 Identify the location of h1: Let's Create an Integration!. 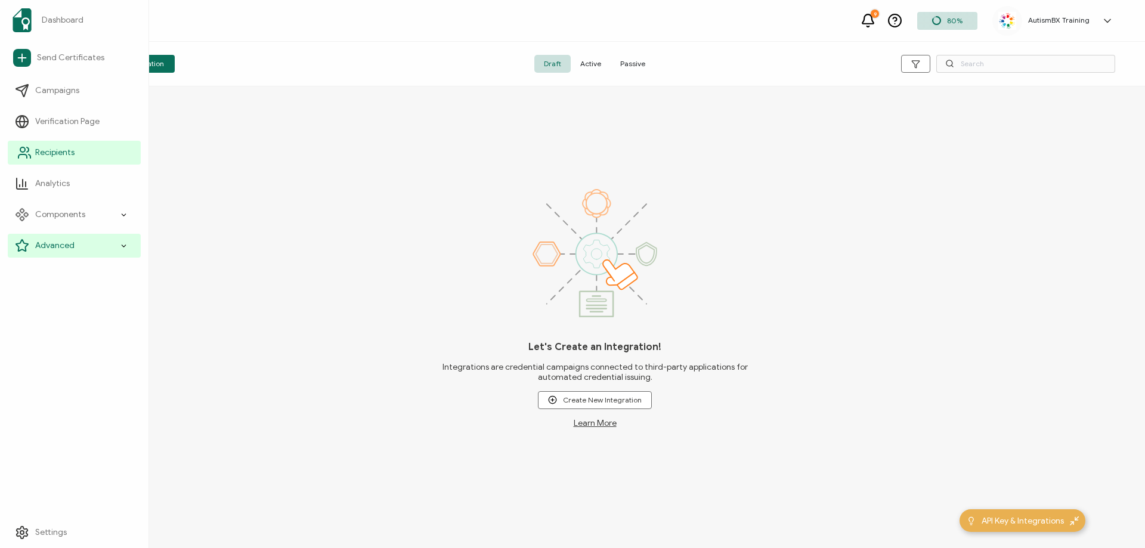
(595, 347).